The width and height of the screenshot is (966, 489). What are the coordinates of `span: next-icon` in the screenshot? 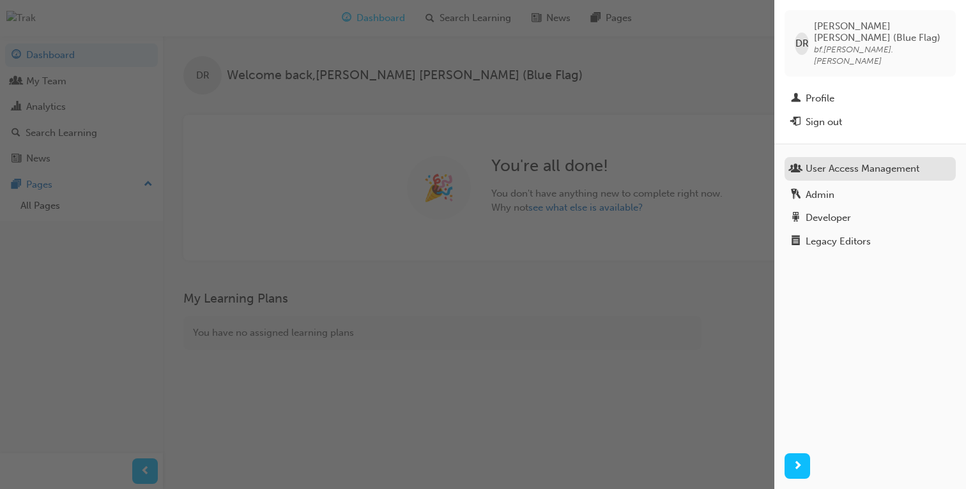 It's located at (797, 466).